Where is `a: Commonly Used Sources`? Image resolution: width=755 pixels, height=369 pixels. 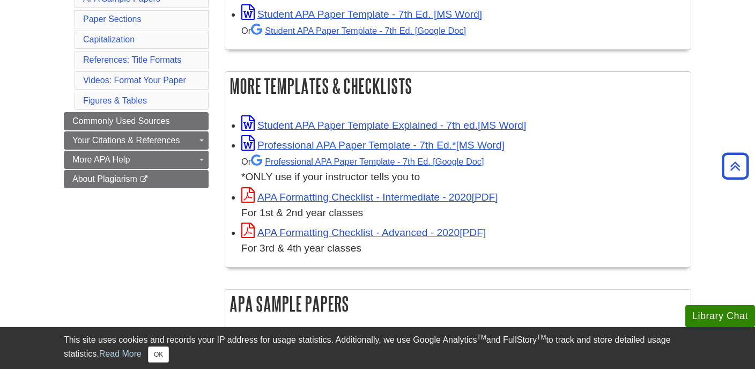 a: Commonly Used Sources is located at coordinates (136, 121).